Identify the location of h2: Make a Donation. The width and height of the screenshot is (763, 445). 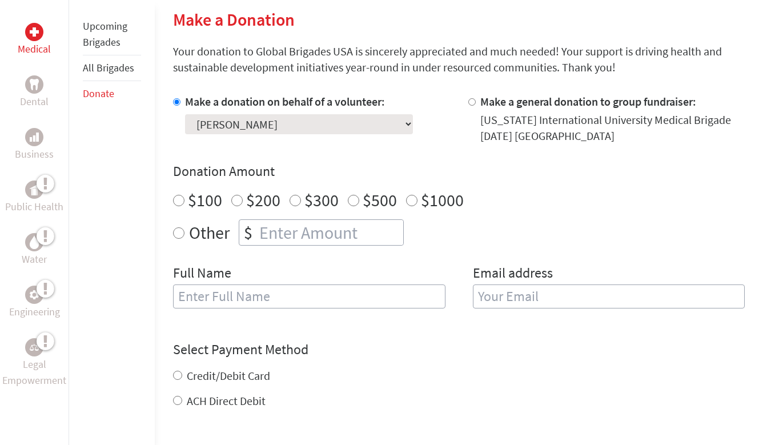
(459, 19).